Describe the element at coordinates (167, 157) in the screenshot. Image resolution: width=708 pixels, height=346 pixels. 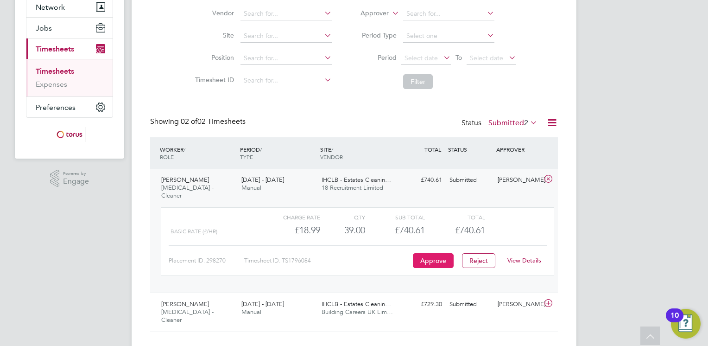
I see `span: ROLE` at that location.